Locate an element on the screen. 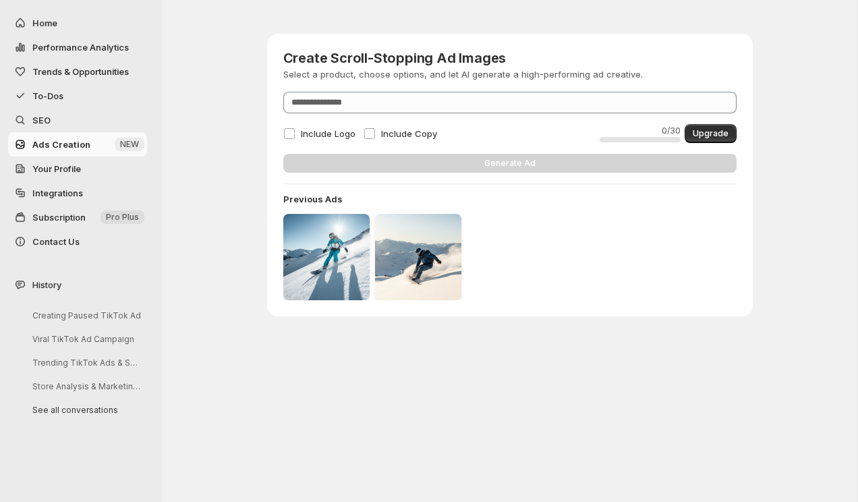 The image size is (858, 502). button: Contact Us is located at coordinates (78, 242).